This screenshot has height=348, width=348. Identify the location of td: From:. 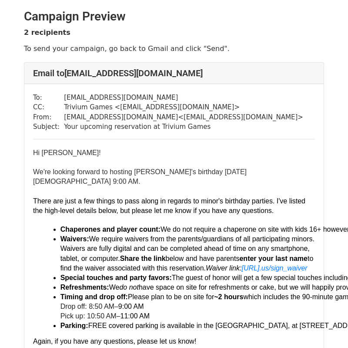
(48, 117).